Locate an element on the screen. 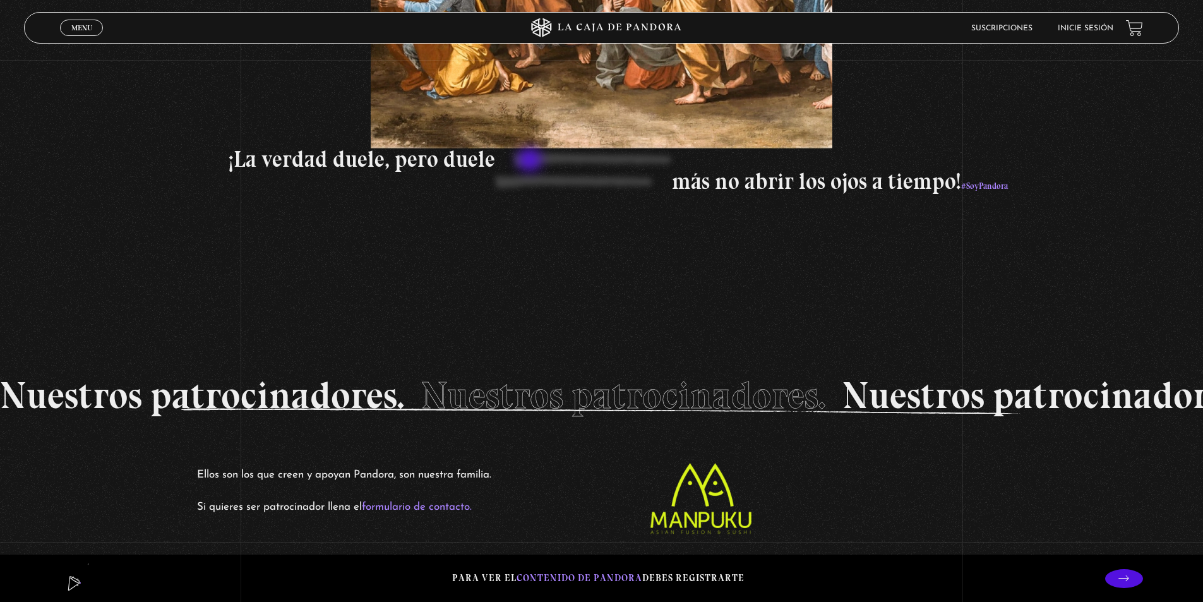  span: contenido de Pandora is located at coordinates (579, 578).